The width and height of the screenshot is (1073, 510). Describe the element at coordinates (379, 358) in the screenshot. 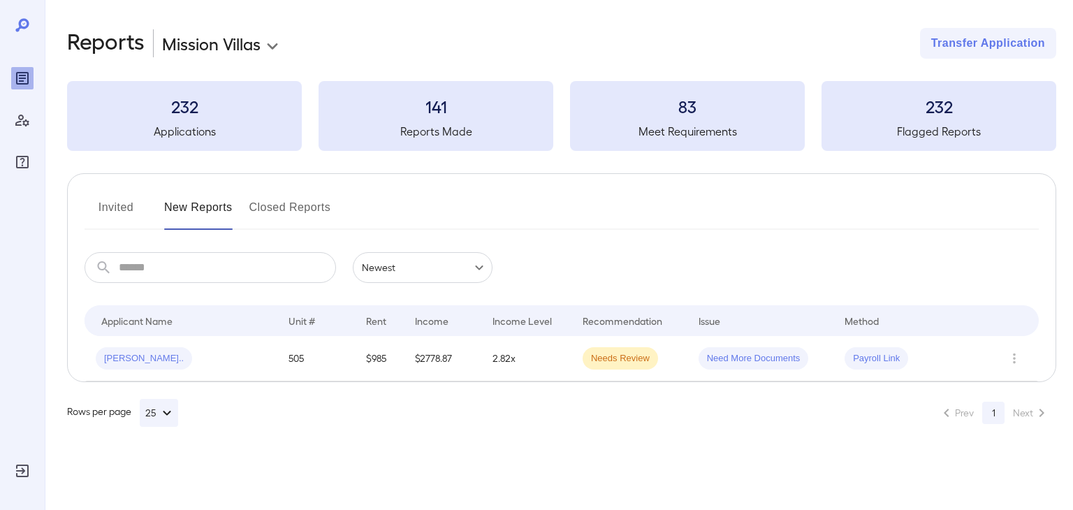

I see `td: $985` at that location.